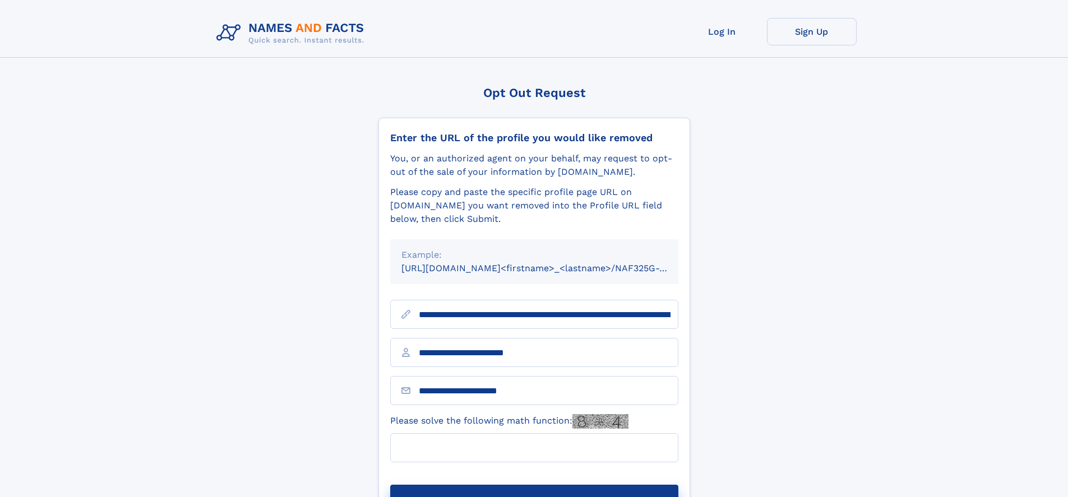 Image resolution: width=1068 pixels, height=497 pixels. I want to click on a: Sign Up, so click(811, 31).